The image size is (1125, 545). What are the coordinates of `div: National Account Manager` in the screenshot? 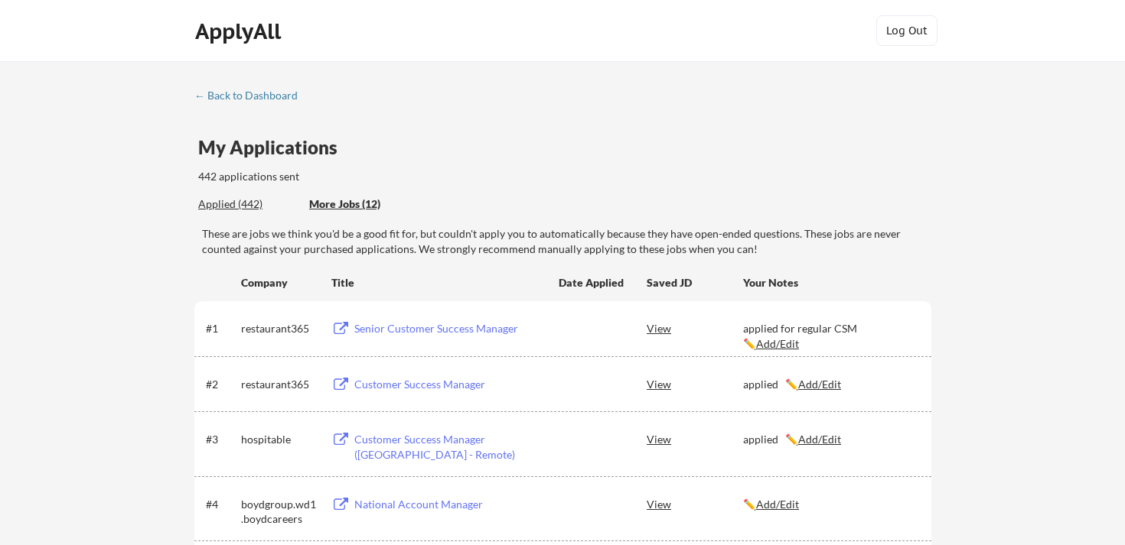 It's located at (449, 505).